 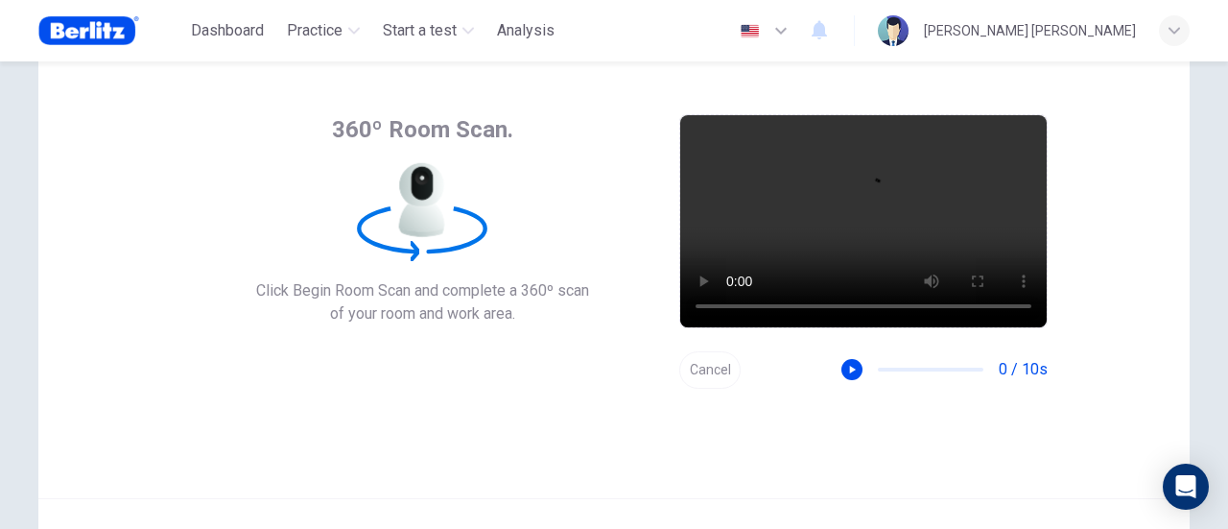 What do you see at coordinates (422, 314) in the screenshot?
I see `span: of your room and work area.` at bounding box center [422, 314].